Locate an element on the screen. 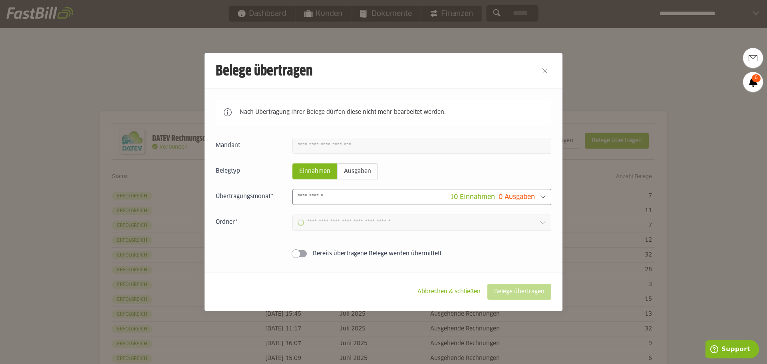 The width and height of the screenshot is (767, 364). span: Support is located at coordinates (30, 9).